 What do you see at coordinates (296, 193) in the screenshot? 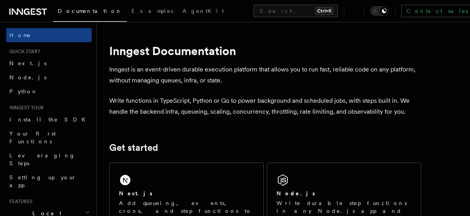
I see `h2: Node.js` at bounding box center [296, 193].